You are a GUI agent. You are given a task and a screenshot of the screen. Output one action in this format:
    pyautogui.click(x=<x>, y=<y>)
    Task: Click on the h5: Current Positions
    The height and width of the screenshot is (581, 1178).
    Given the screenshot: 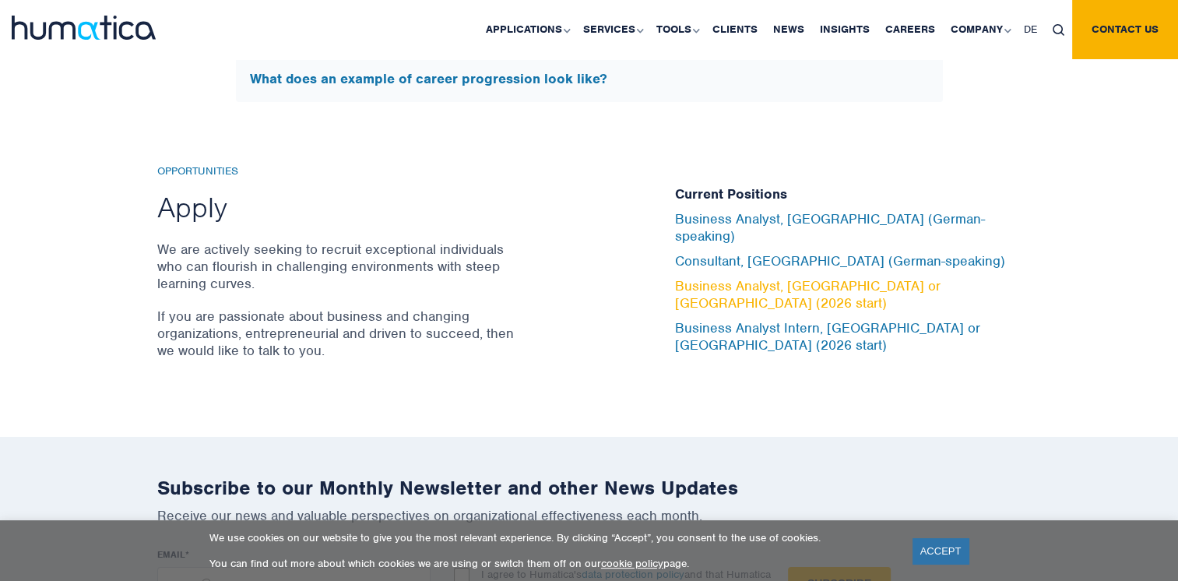 What is the action you would take?
    pyautogui.click(x=848, y=195)
    